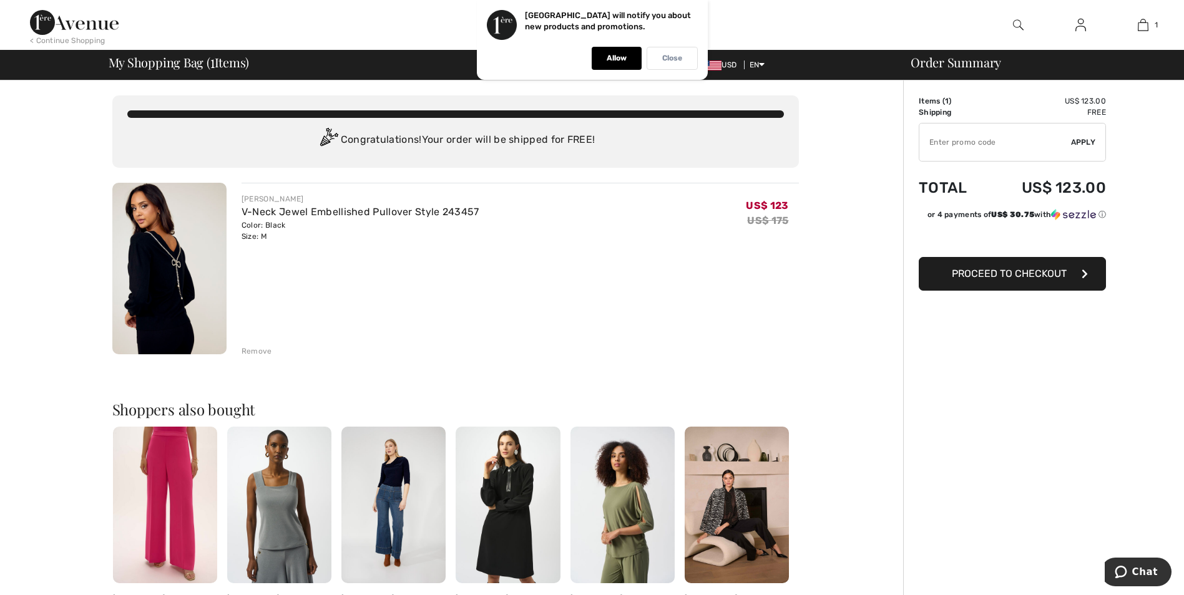  Describe the element at coordinates (994, 142) in the screenshot. I see `input: Promo code` at that location.